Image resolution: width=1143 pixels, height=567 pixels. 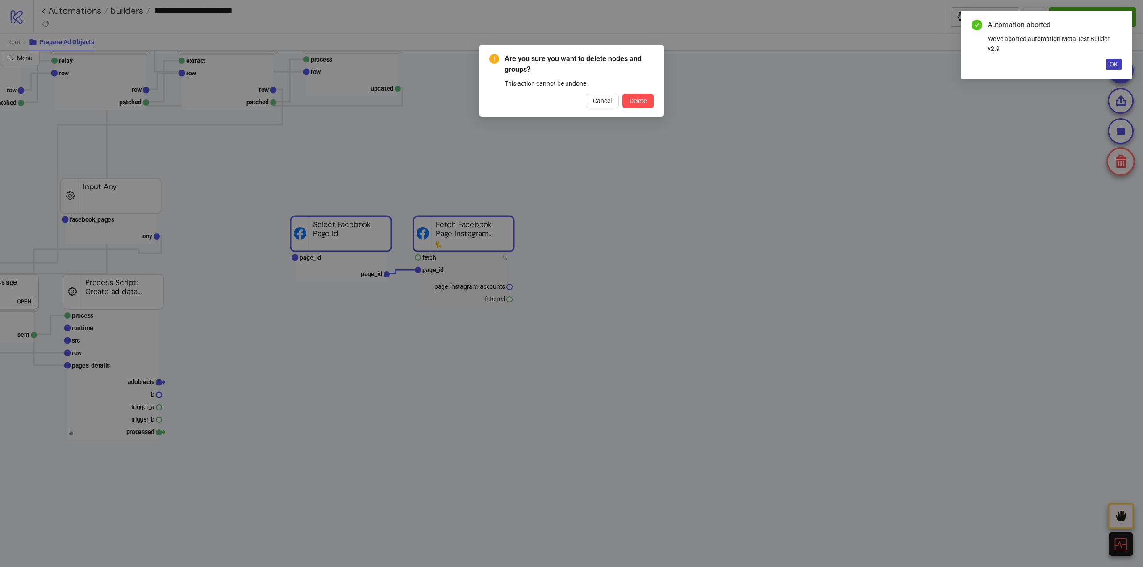 What do you see at coordinates (494, 59) in the screenshot?
I see `span: exclamation-circle` at bounding box center [494, 59].